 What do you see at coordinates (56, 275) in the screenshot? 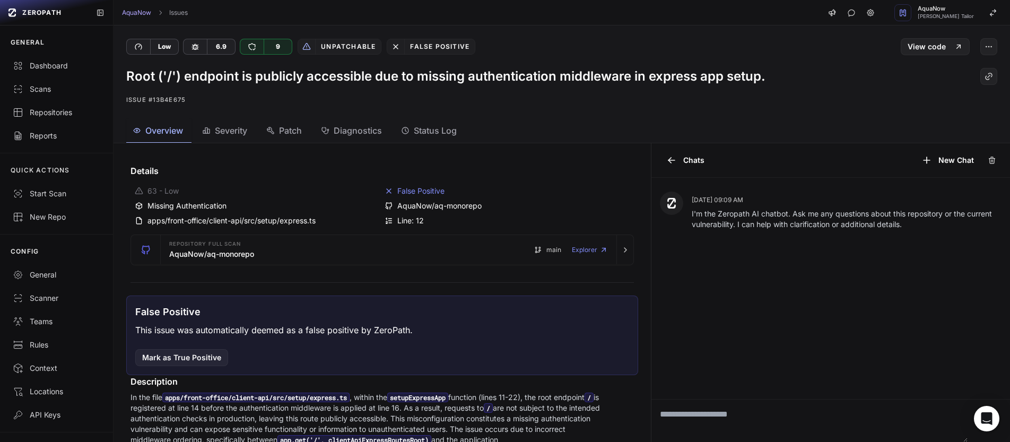
I see `div: General` at bounding box center [56, 275].